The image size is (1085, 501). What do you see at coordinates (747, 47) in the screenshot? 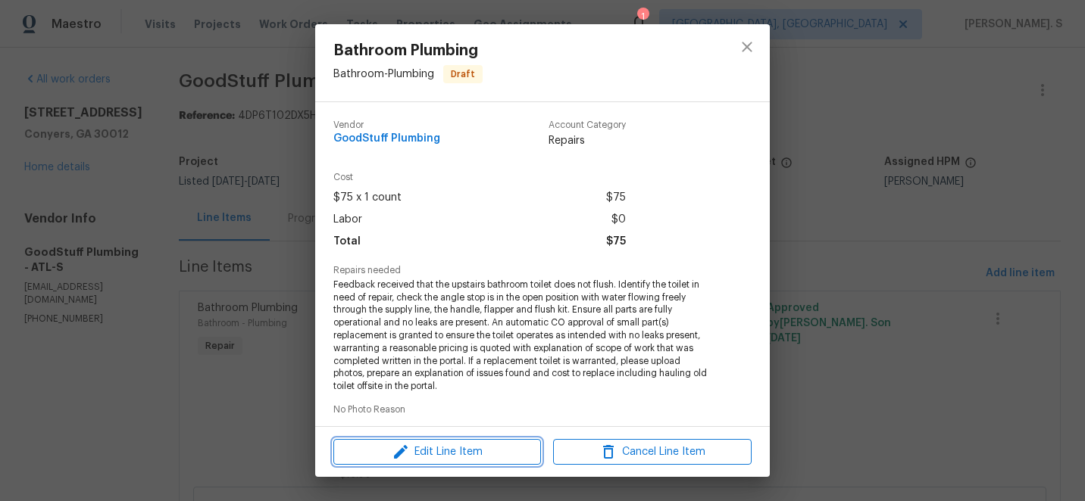
I see `button: close` at bounding box center [747, 47].